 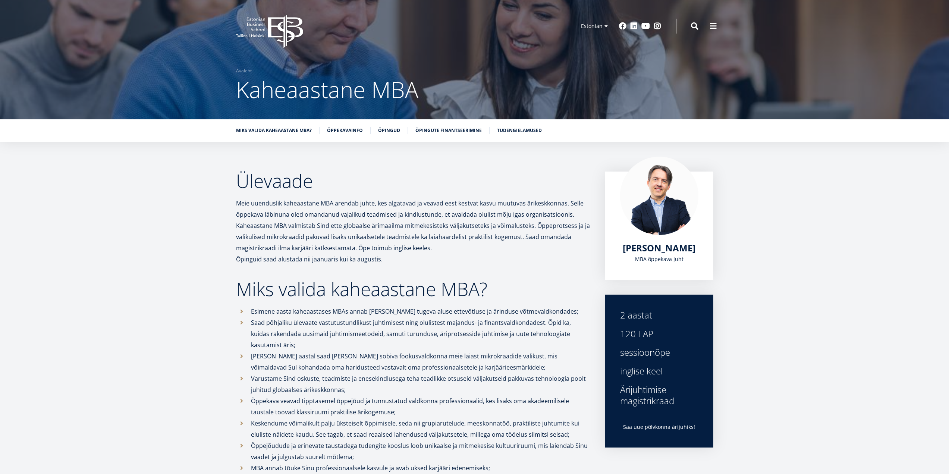 What do you see at coordinates (4, 85) in the screenshot?
I see `input: Kaheaastane MBA` at bounding box center [4, 85].